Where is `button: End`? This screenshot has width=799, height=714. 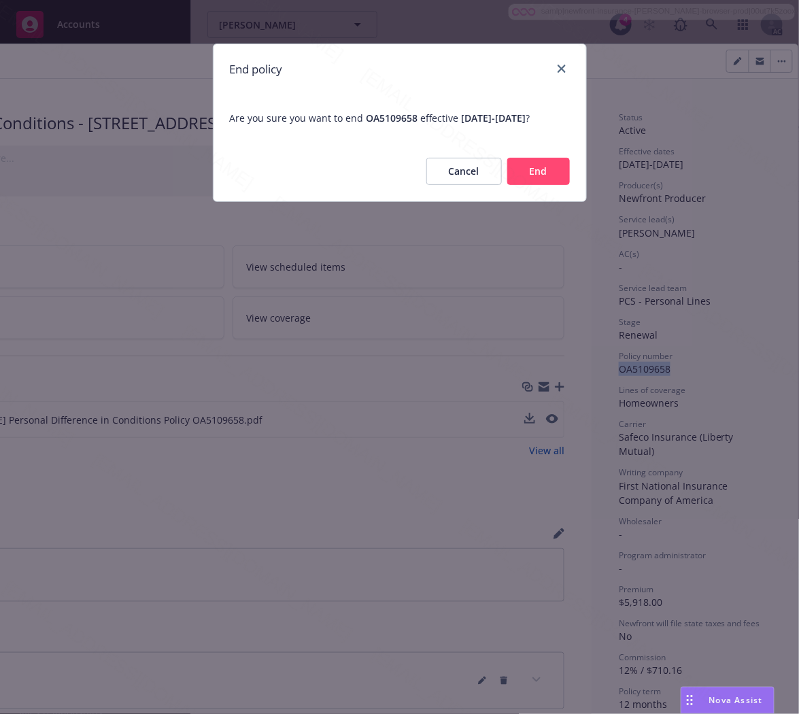 button: End is located at coordinates (539, 171).